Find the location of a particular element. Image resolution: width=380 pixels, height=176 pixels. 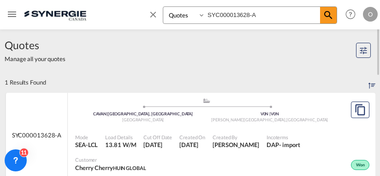

md-icon: assets/icons/custom/copyQuote.svg is located at coordinates (360, 110).